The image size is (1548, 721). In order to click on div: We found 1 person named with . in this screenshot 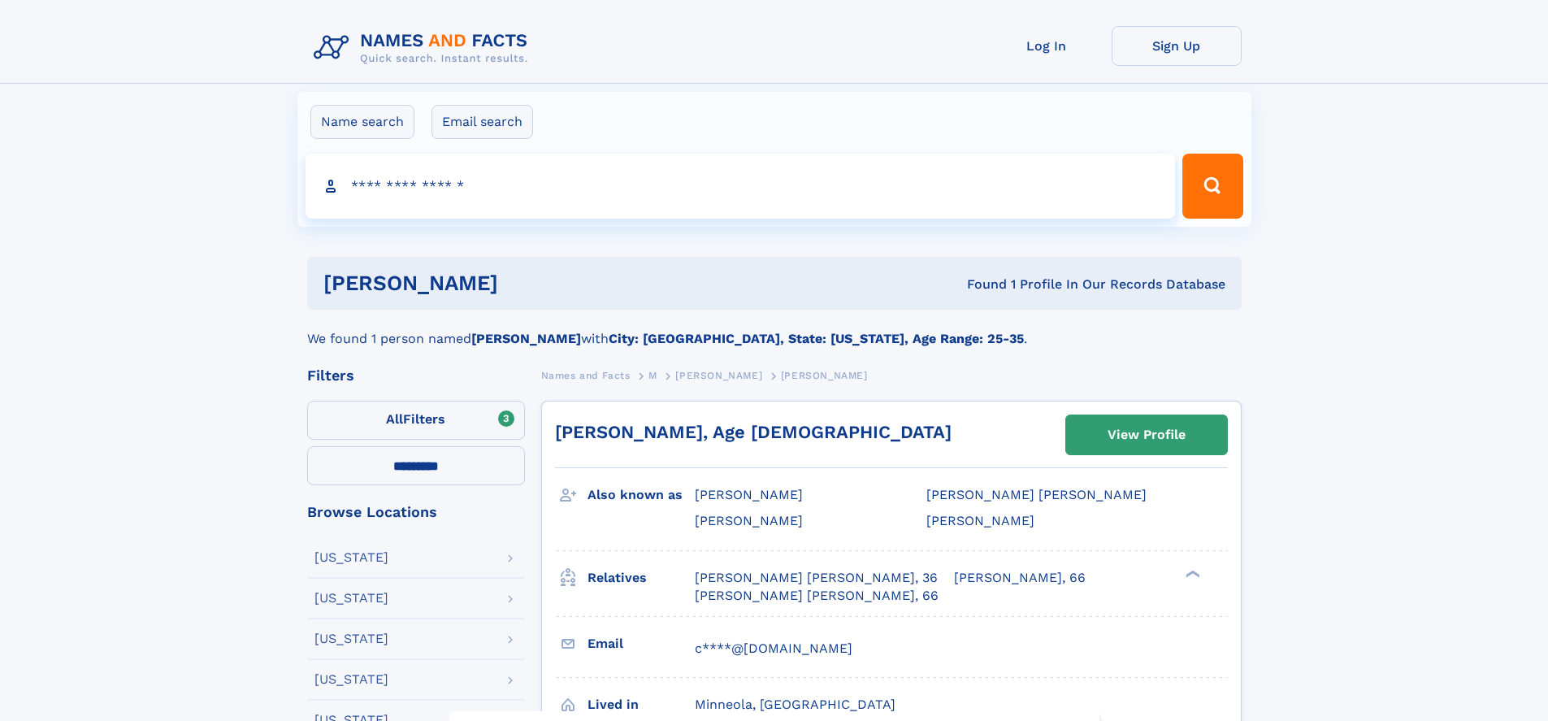, I will do `click(775, 329)`.